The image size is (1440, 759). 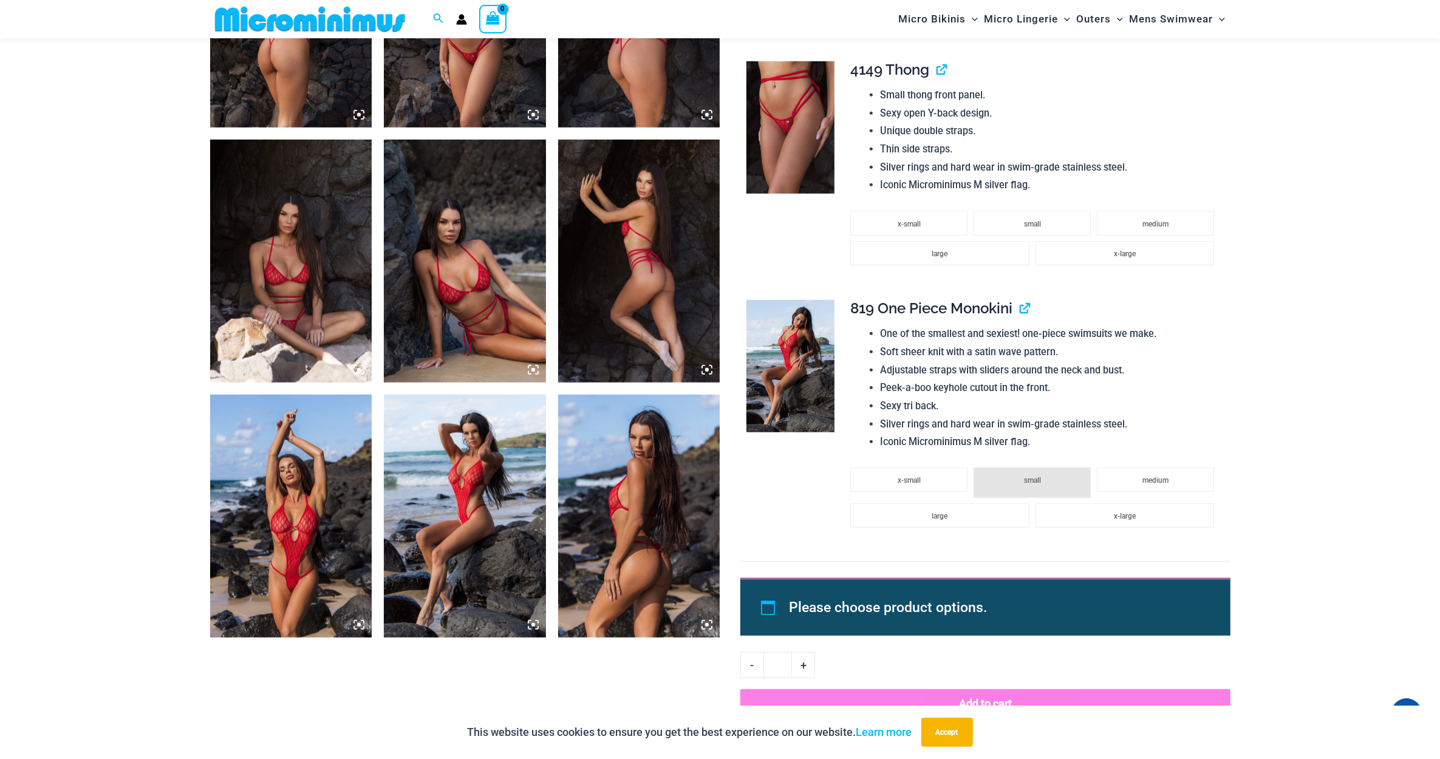 What do you see at coordinates (1050, 370) in the screenshot?
I see `li: Adjustable straps with sliders around the neck and bust.` at bounding box center [1050, 370].